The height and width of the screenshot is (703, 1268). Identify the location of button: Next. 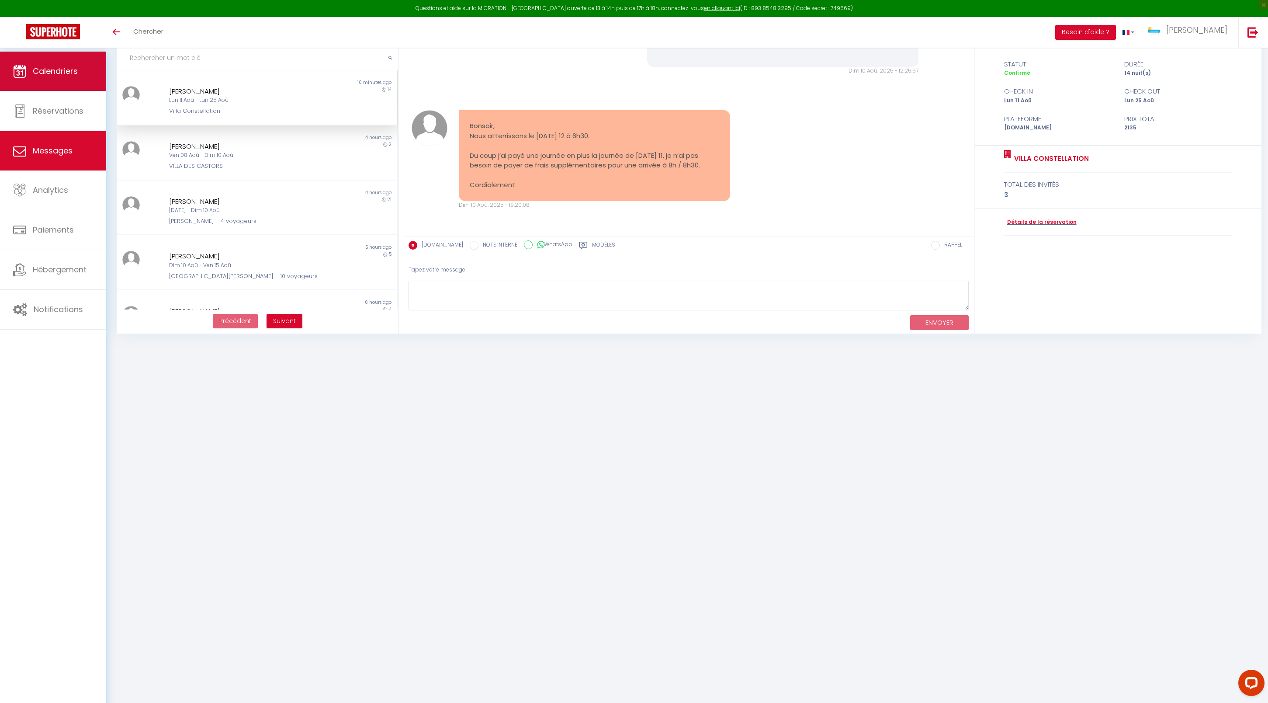
(285, 321).